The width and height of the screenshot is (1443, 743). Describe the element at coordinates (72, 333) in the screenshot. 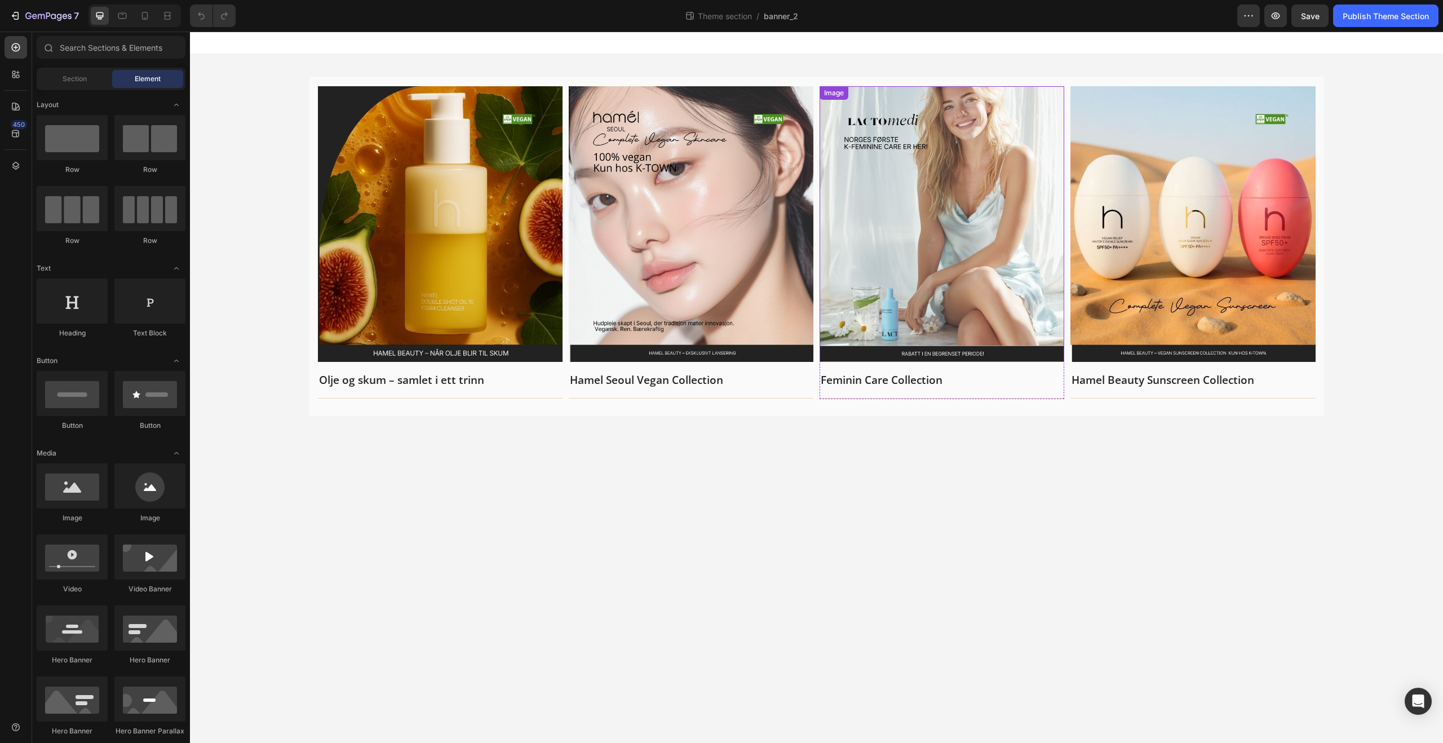

I see `div: Heading` at that location.